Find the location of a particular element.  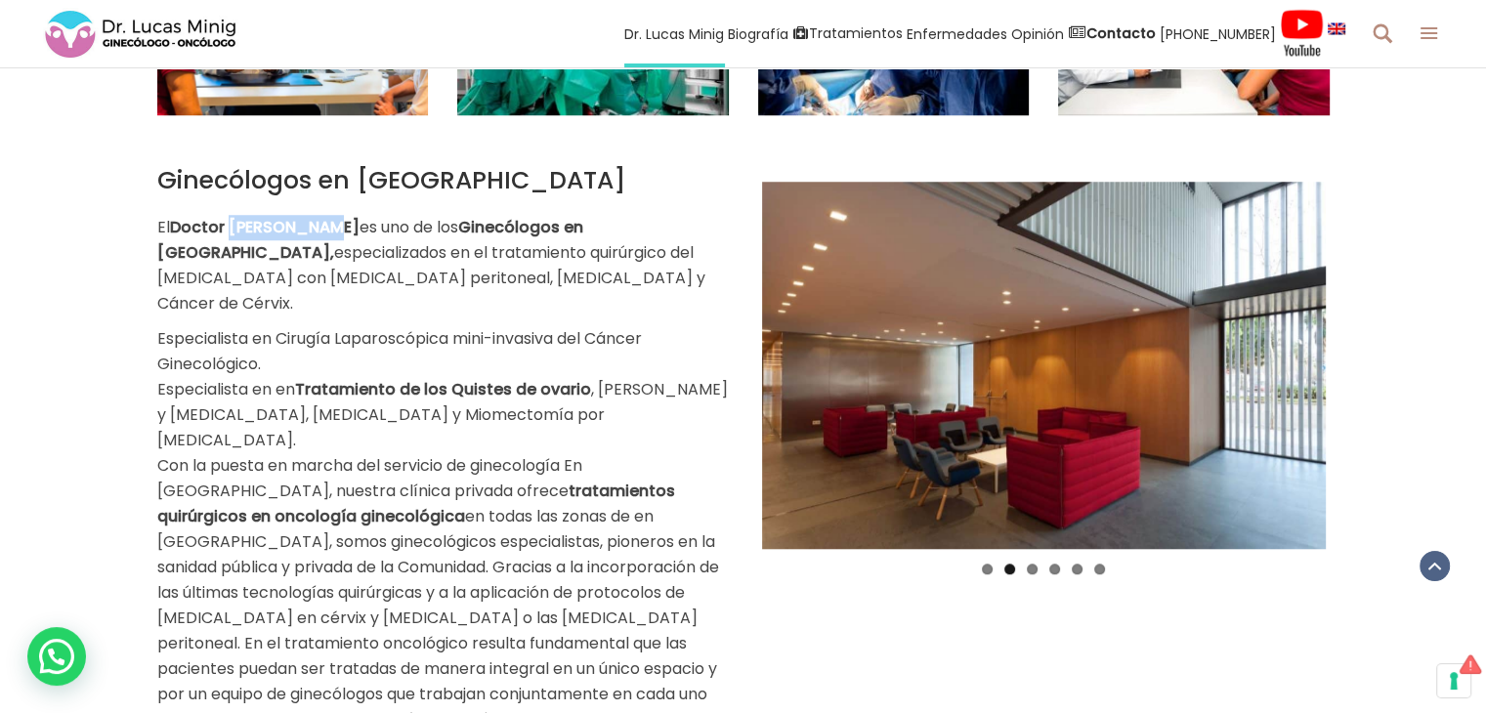

span: Dr. Lucas Minig is located at coordinates (674, 33).